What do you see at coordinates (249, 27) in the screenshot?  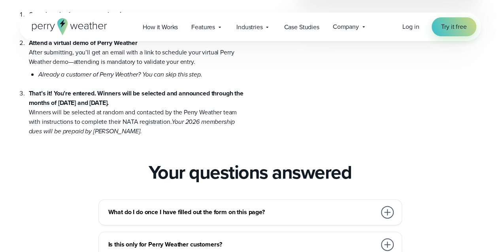 I see `span: Industries` at bounding box center [249, 27].